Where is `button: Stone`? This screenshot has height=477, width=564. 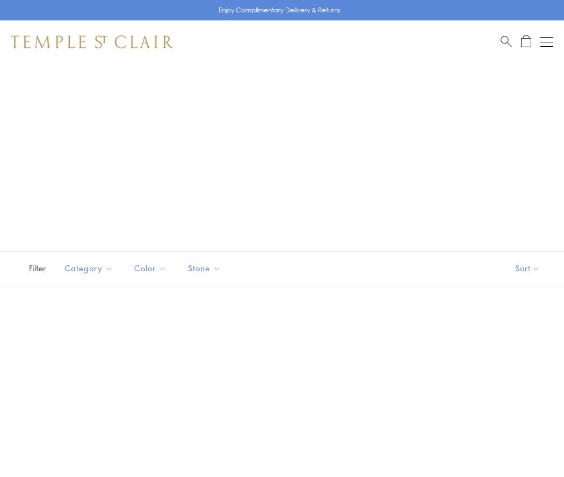
button: Stone is located at coordinates (204, 268).